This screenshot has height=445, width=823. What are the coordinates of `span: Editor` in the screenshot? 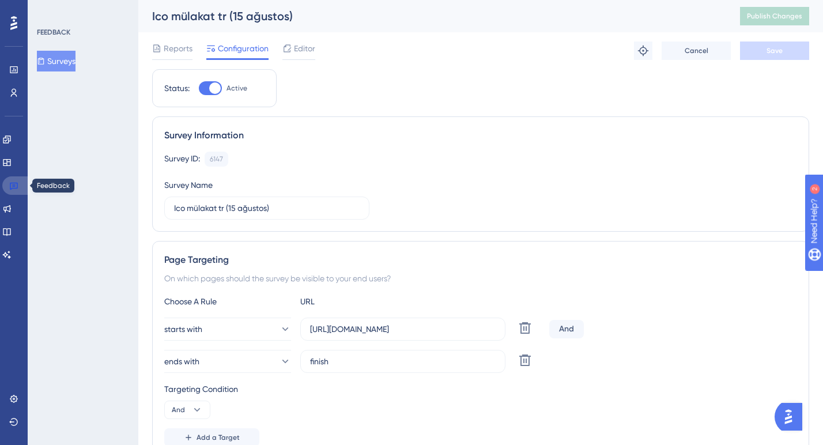 It's located at (304, 48).